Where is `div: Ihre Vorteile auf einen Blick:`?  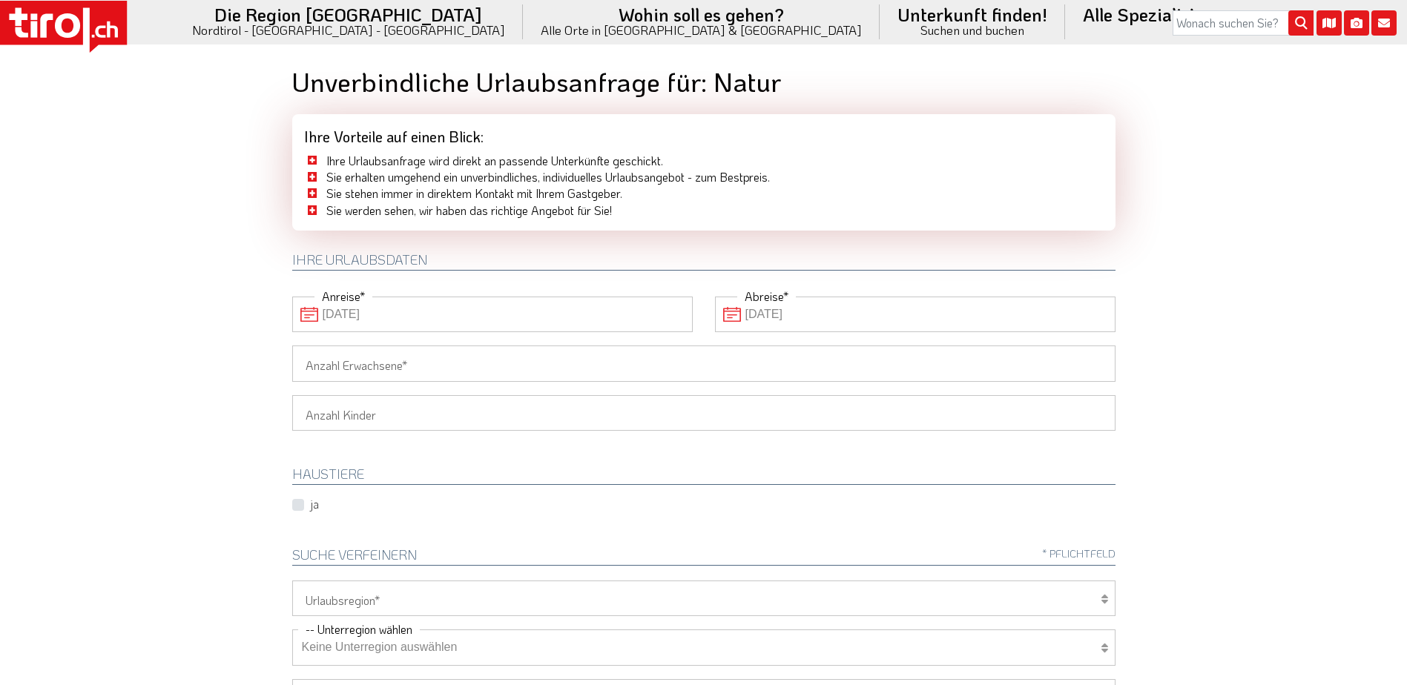 div: Ihre Vorteile auf einen Blick: is located at coordinates (704, 134).